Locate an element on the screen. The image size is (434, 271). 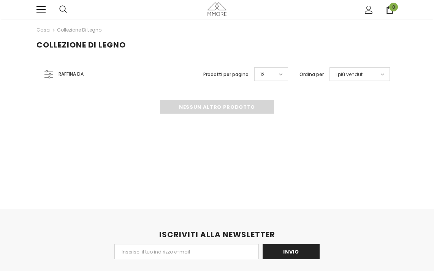
span: Raffina da is located at coordinates (71, 74).